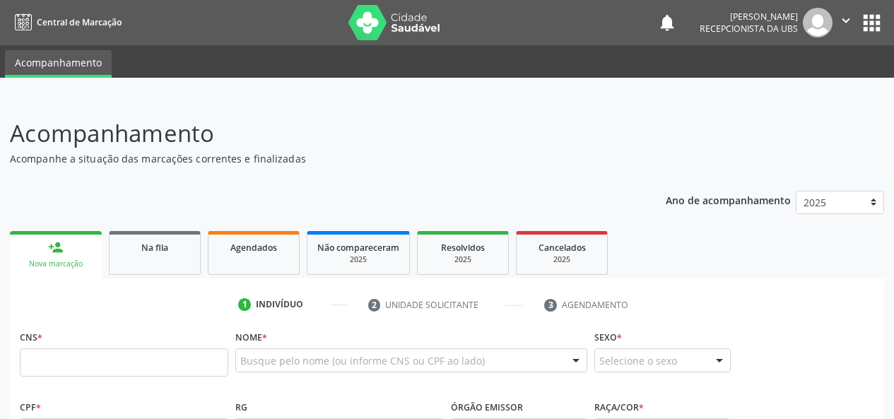  I want to click on button: apps, so click(872, 23).